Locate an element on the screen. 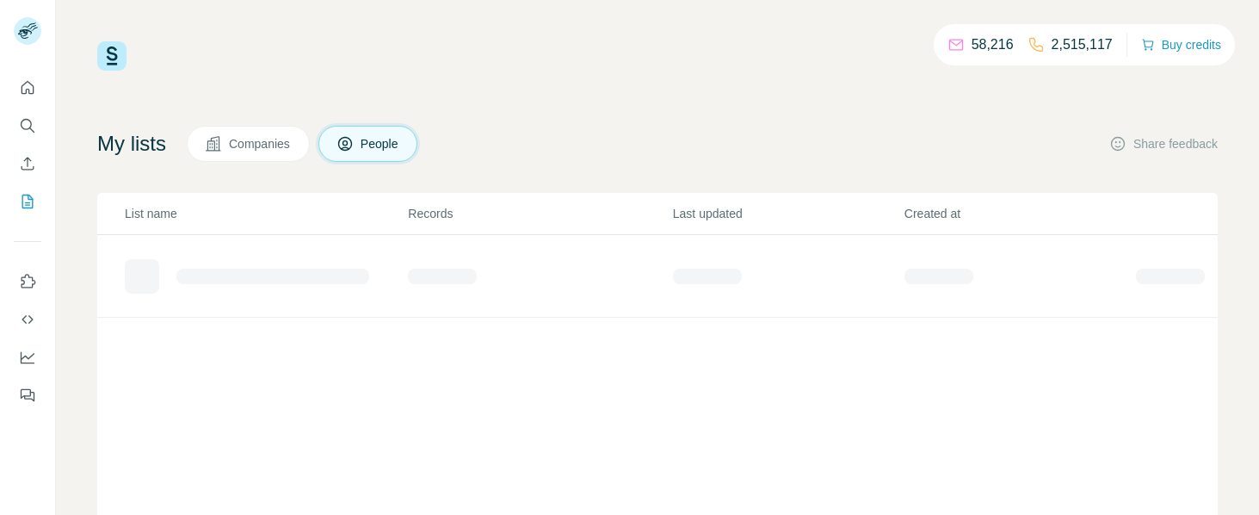  p: 58,216 is located at coordinates (992, 45).